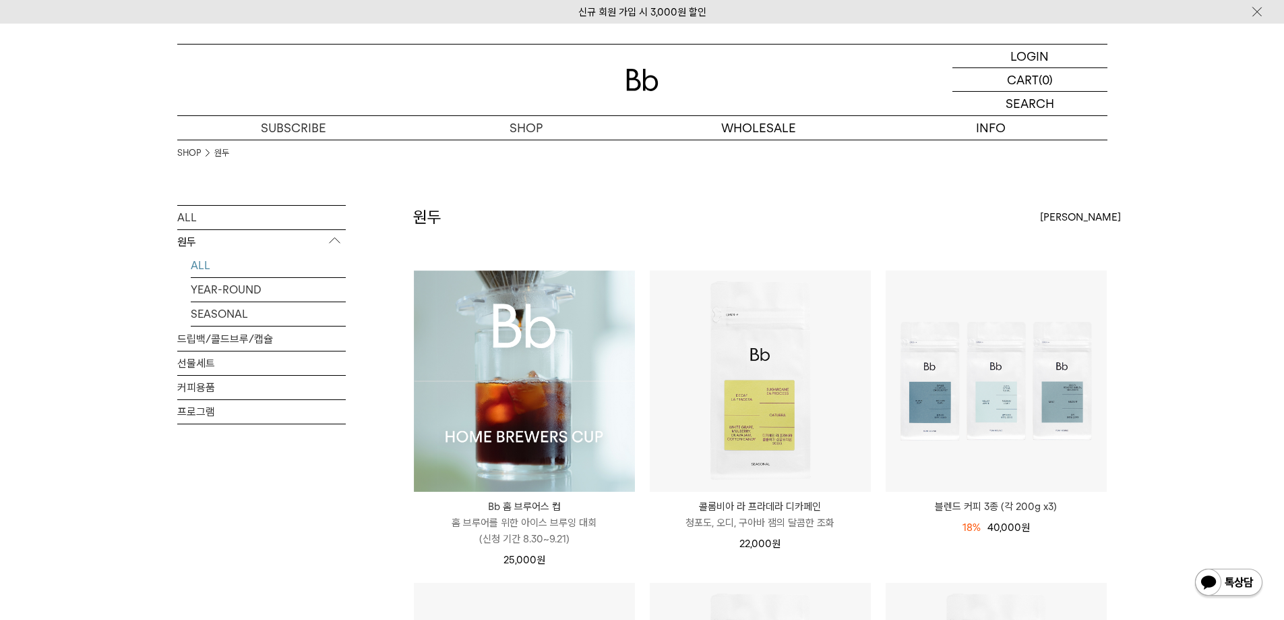 The width and height of the screenshot is (1284, 620). What do you see at coordinates (525, 523) in the screenshot?
I see `a: Bb 홈 브루어스 컵 홈 브루어를 위한 아이스 브루잉 대회(신청 기간 8.30~9.21)` at bounding box center [525, 523].